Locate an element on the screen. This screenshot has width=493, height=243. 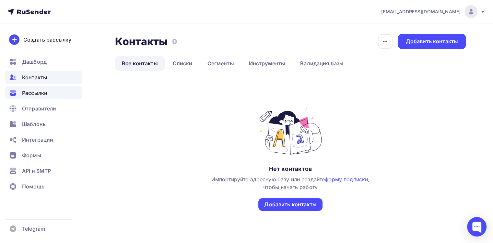
a: Дашборд is located at coordinates (44, 62).